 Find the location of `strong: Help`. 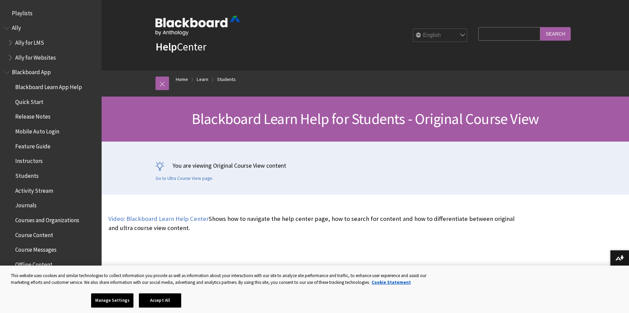

strong: Help is located at coordinates (166, 47).